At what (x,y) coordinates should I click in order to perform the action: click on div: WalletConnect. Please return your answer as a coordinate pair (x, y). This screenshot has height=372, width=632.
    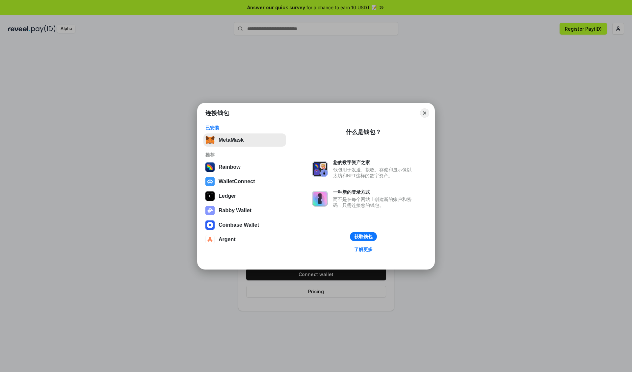
    Looking at the image, I should click on (237, 181).